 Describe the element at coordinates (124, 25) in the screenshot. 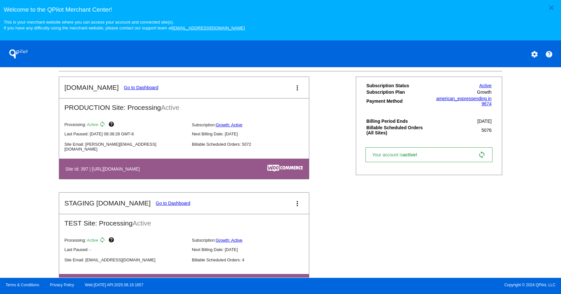

I see `small: This is your merchant website where you can access your account and connected site(s). If you hav...` at that location.